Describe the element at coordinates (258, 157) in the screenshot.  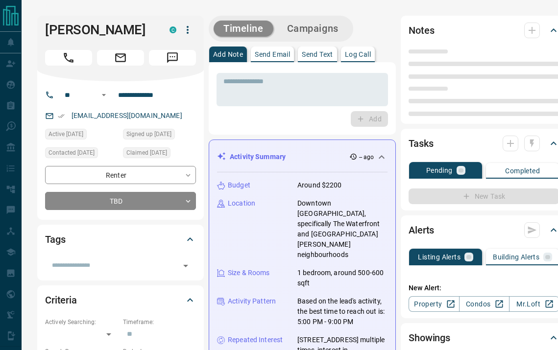
I see `p: Activity Summary` at that location.